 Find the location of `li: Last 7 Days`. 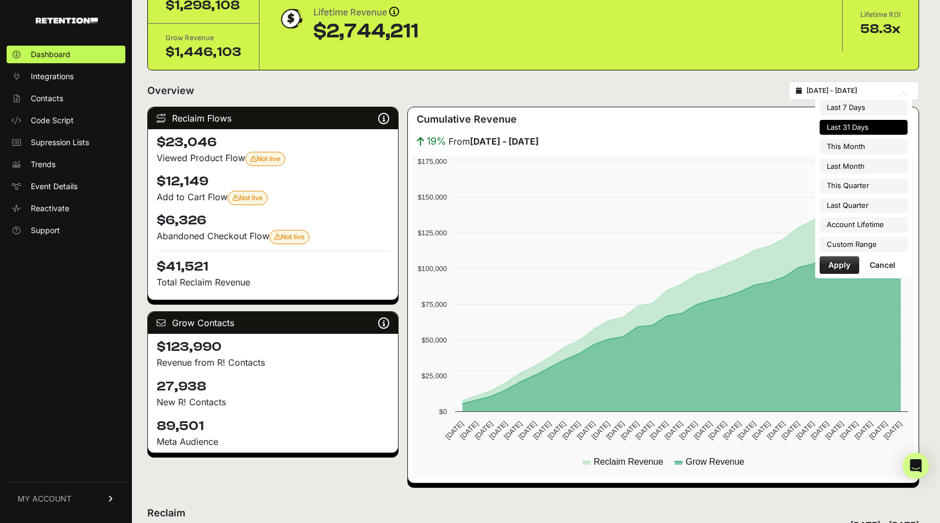

li: Last 7 Days is located at coordinates (864, 108).